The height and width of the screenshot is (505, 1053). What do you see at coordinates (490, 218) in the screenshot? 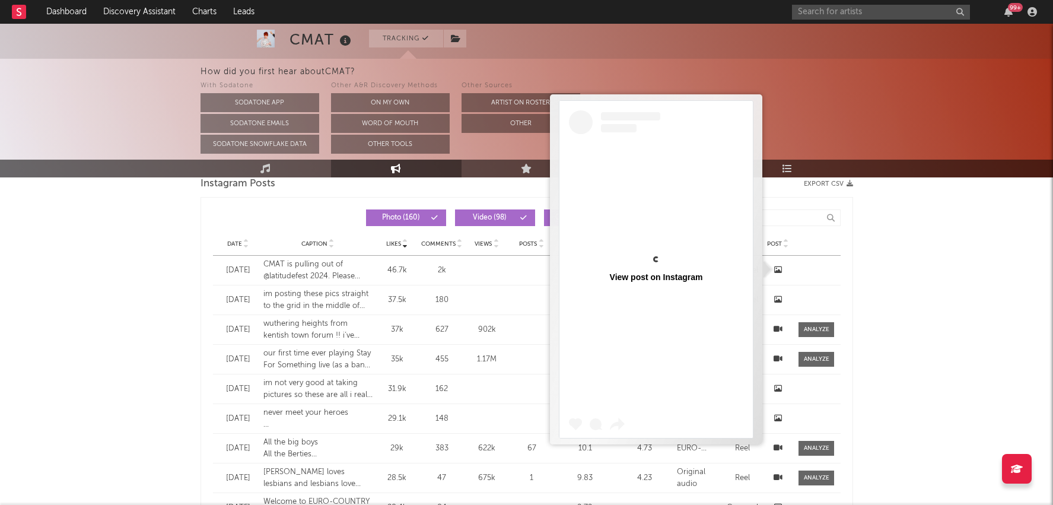
I see `span: Video ( 98 )` at bounding box center [490, 218].